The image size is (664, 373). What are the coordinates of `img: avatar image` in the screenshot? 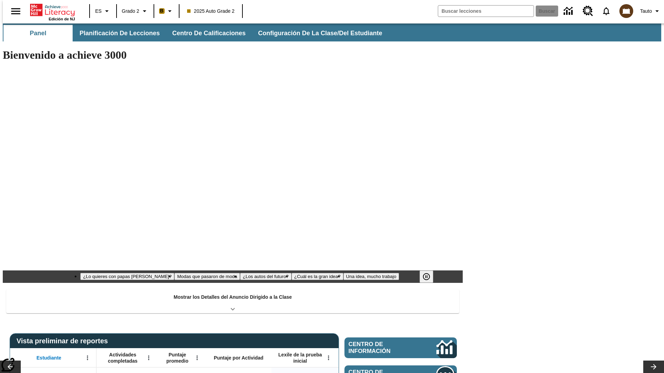 It's located at (626, 11).